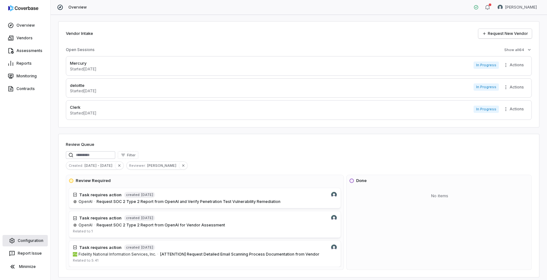  Describe the element at coordinates (137, 165) in the screenshot. I see `span: Reviewer :` at that location.